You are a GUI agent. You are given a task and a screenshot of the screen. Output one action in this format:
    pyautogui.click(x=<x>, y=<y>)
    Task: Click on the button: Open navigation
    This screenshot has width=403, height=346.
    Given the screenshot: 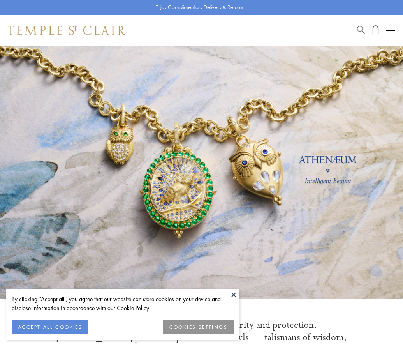 What is the action you would take?
    pyautogui.click(x=391, y=30)
    